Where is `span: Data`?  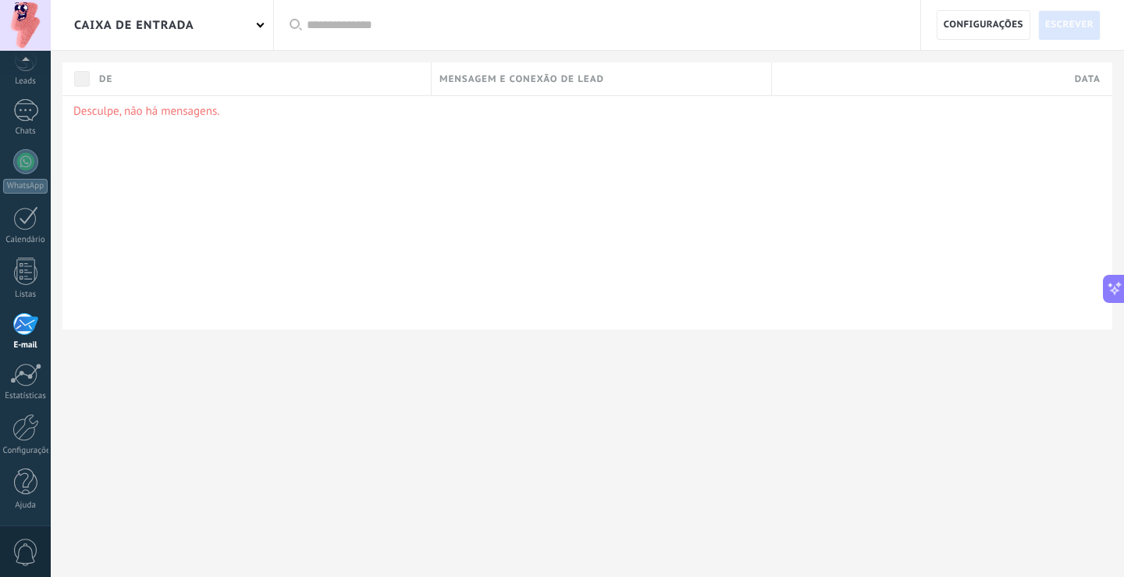
span: Data is located at coordinates (1087, 79).